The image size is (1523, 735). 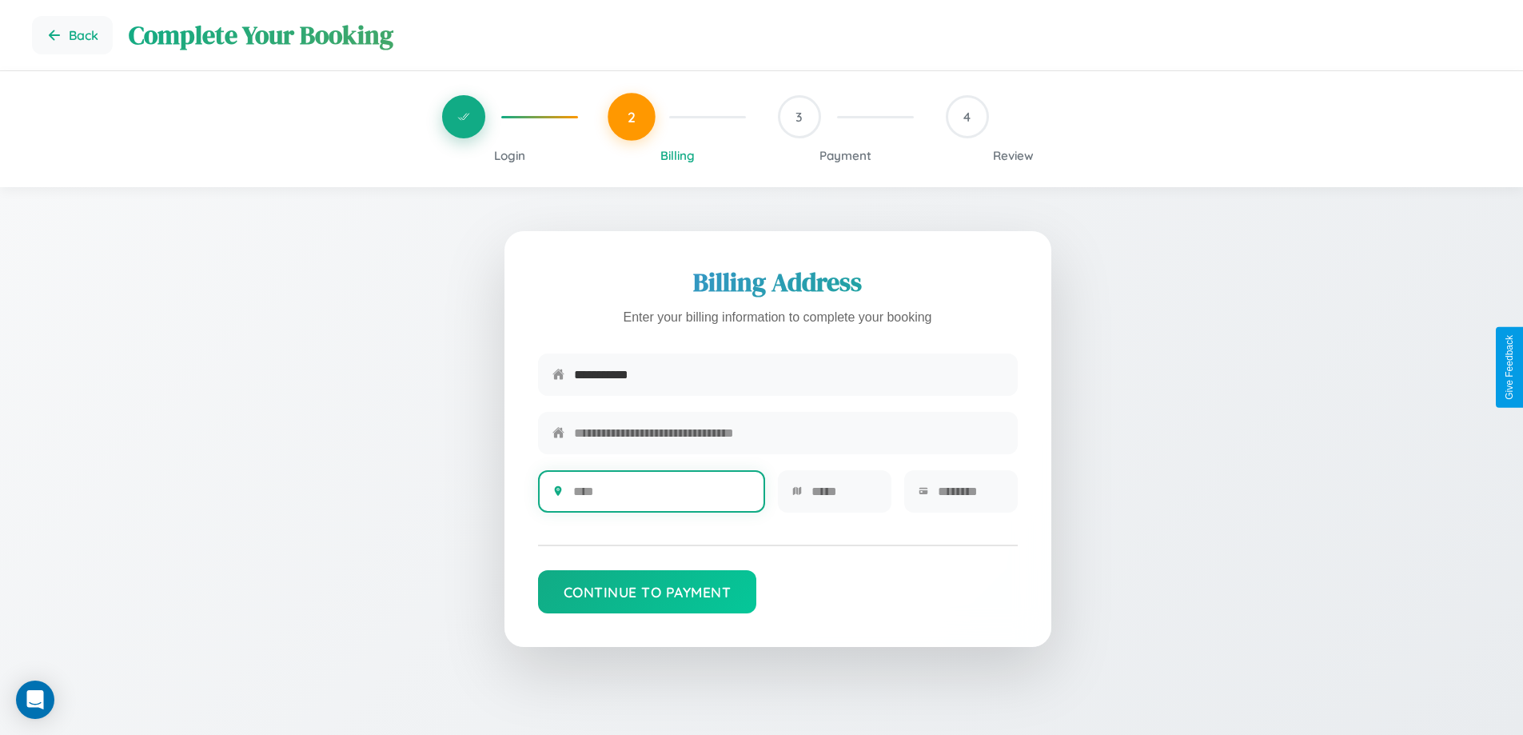 I want to click on span: Payment, so click(x=845, y=155).